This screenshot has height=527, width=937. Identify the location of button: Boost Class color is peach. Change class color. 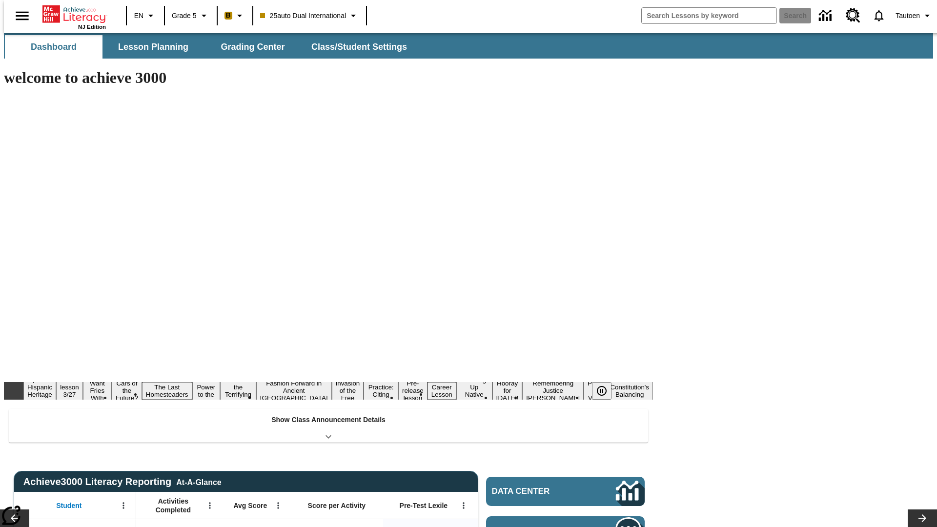
(235, 16).